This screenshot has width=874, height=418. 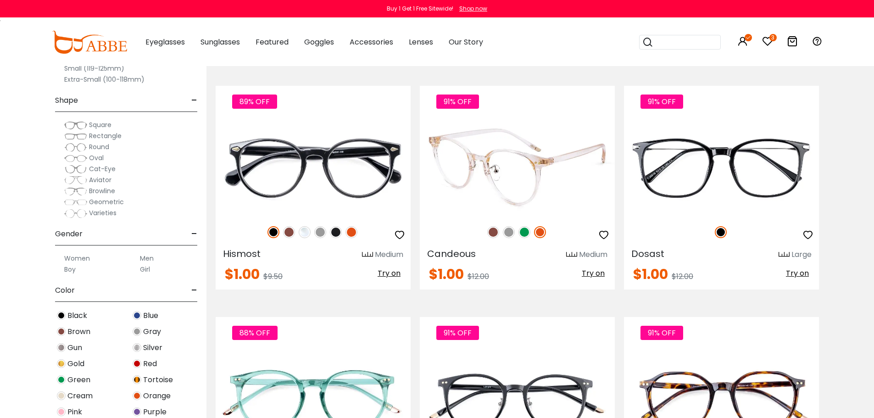 I want to click on span: Purple, so click(x=155, y=412).